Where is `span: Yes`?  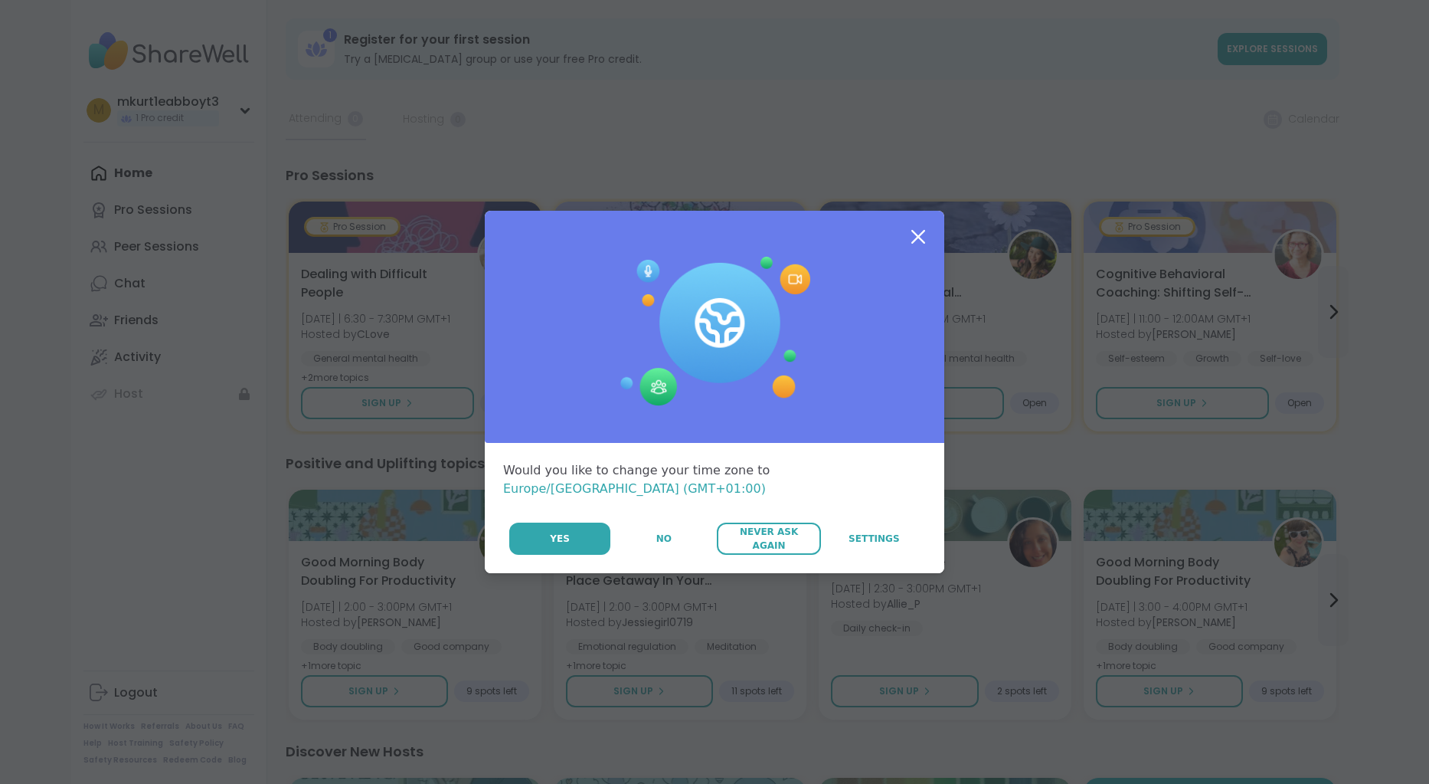
span: Yes is located at coordinates (560, 539).